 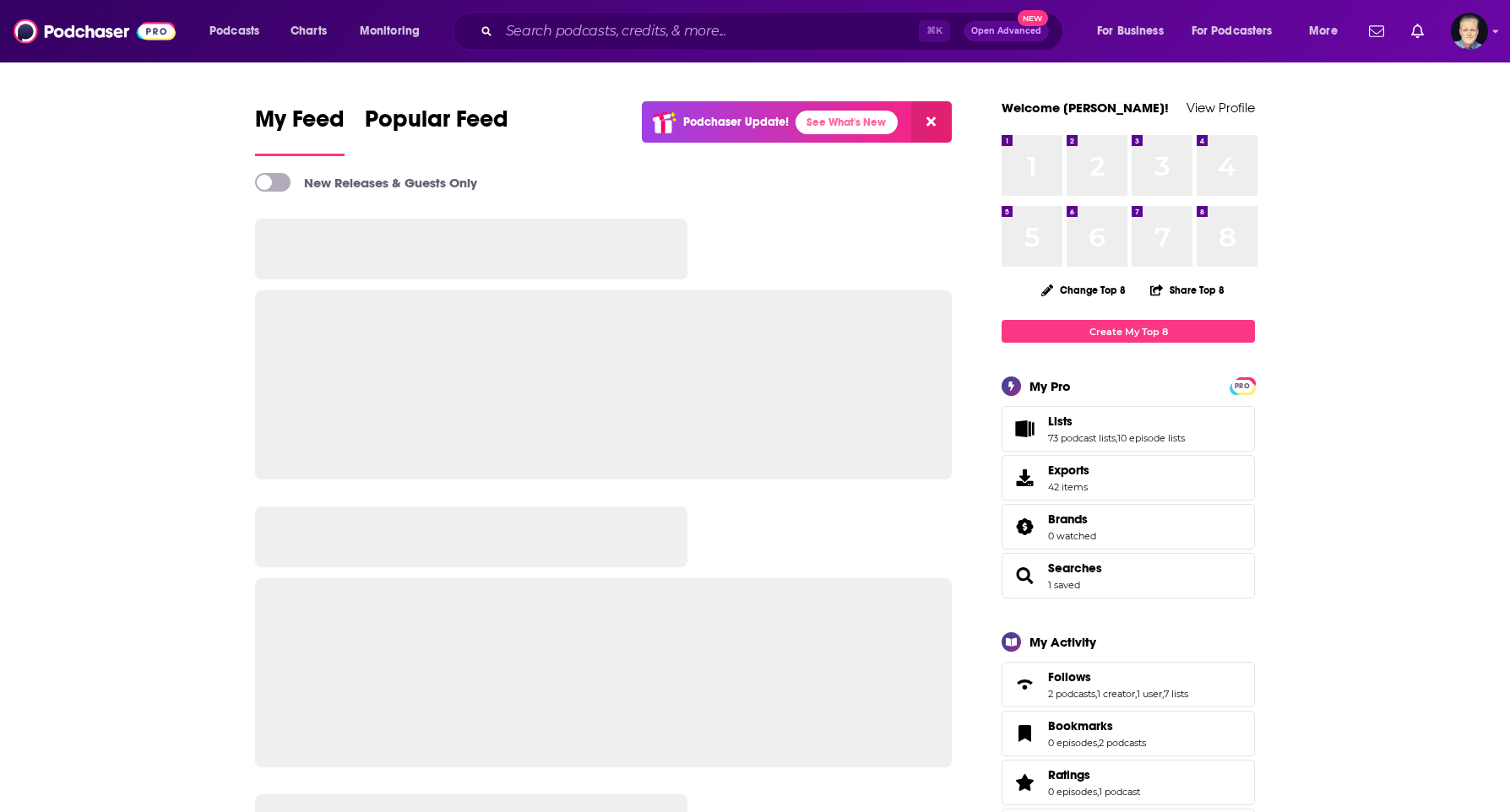 I want to click on a: 1 podcast, so click(x=1119, y=791).